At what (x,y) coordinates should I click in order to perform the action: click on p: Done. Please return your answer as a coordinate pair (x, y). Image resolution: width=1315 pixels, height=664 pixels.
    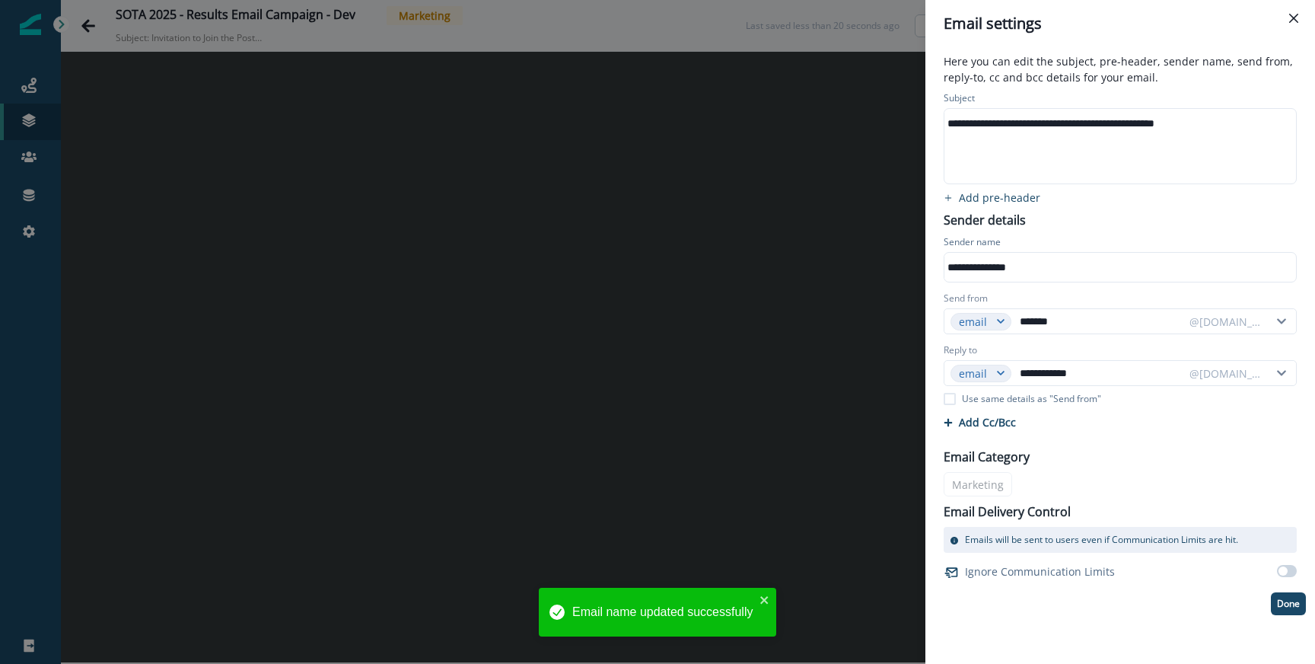
    Looking at the image, I should click on (1288, 604).